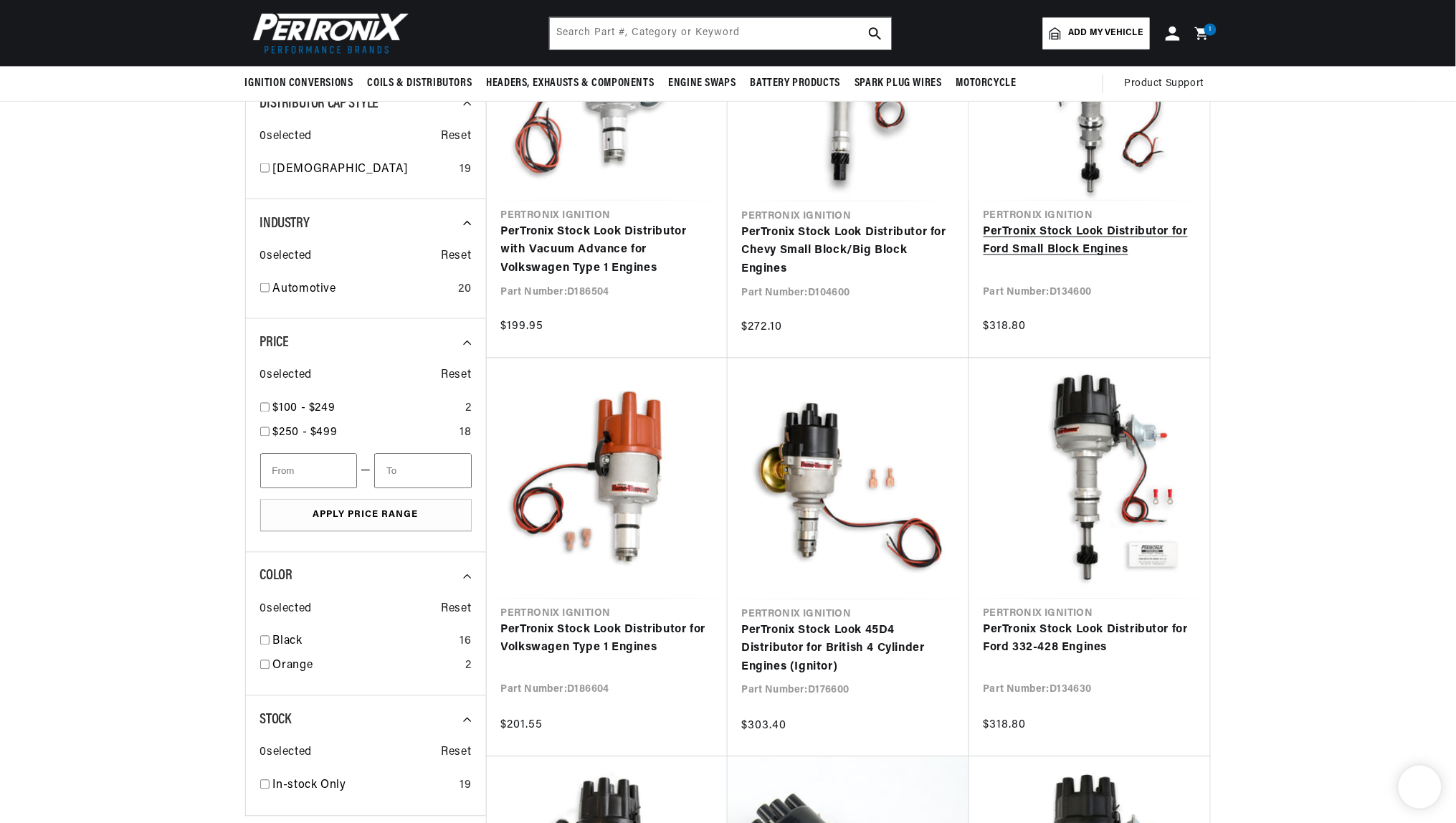  What do you see at coordinates (721, 34) in the screenshot?
I see `input: Search Part #, Category or Keyword` at bounding box center [721, 34].